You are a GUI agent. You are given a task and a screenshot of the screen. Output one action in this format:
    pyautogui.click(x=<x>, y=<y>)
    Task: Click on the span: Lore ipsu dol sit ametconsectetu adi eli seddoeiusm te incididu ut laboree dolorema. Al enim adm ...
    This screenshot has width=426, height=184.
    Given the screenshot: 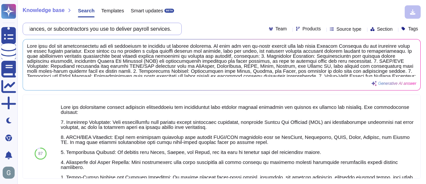 What is the action you would take?
    pyautogui.click(x=222, y=60)
    